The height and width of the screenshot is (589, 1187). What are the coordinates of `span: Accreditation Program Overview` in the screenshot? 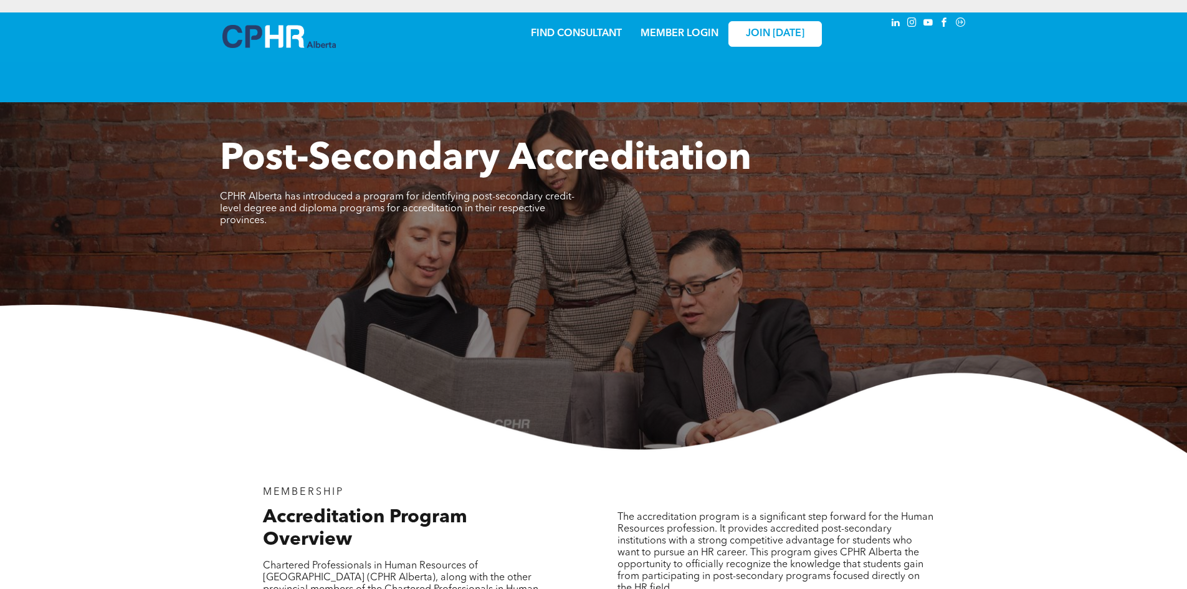 It's located at (365, 528).